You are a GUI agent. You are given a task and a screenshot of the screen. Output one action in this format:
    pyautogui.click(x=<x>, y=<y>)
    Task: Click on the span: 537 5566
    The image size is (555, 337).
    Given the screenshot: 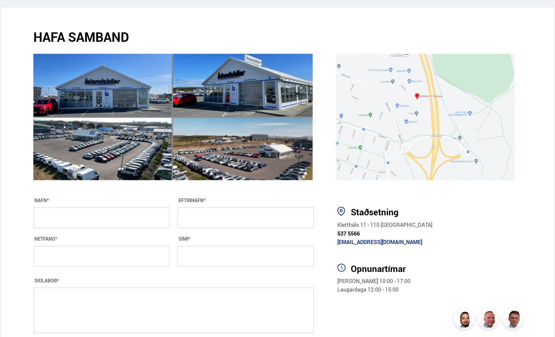 What is the action you would take?
    pyautogui.click(x=349, y=234)
    